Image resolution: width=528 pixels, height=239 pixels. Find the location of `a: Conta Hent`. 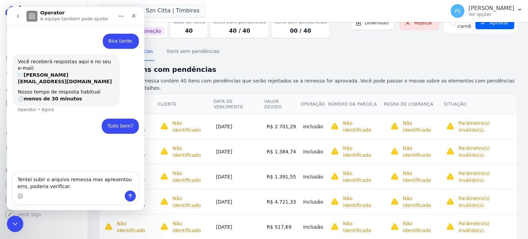

a: Conta Hent is located at coordinates (44, 199).